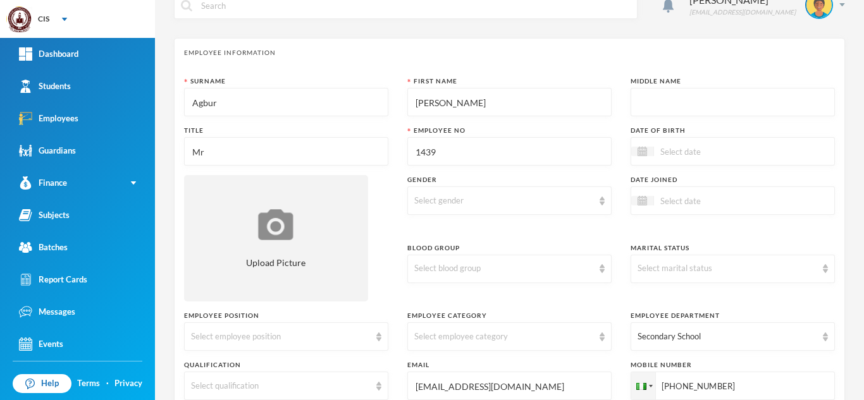  What do you see at coordinates (44, 19) in the screenshot?
I see `div: CIS` at bounding box center [44, 19].